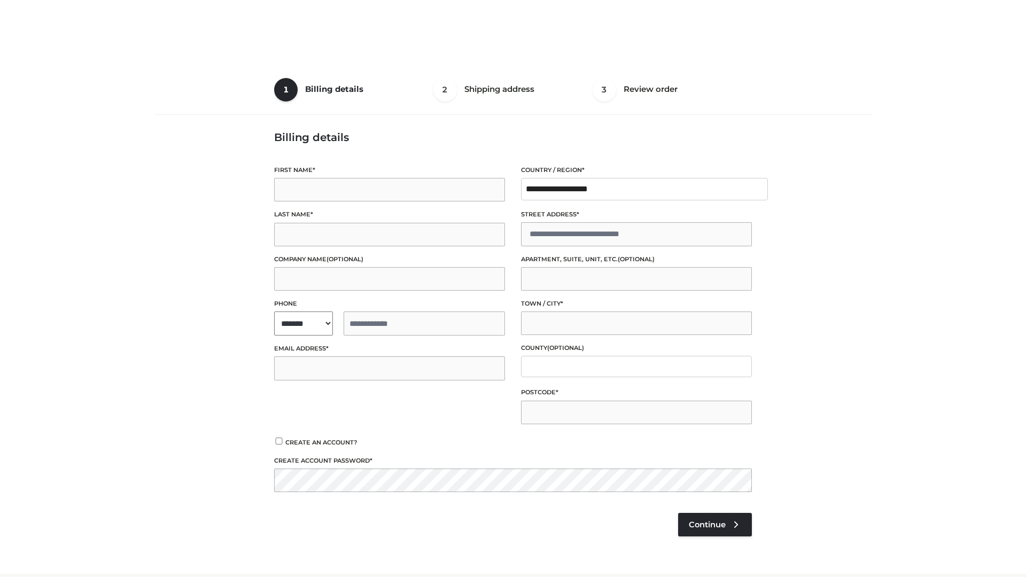 The height and width of the screenshot is (577, 1026). I want to click on label: Town / City, so click(637, 304).